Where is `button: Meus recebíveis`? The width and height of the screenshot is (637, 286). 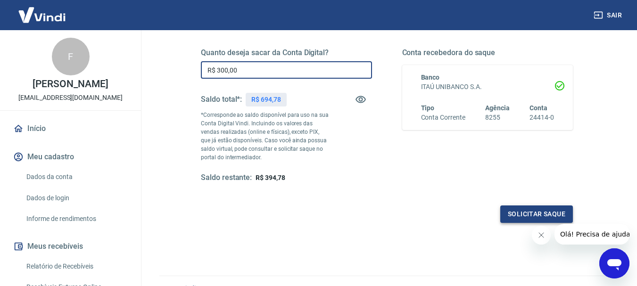 button: Meus recebíveis is located at coordinates (70, 247).